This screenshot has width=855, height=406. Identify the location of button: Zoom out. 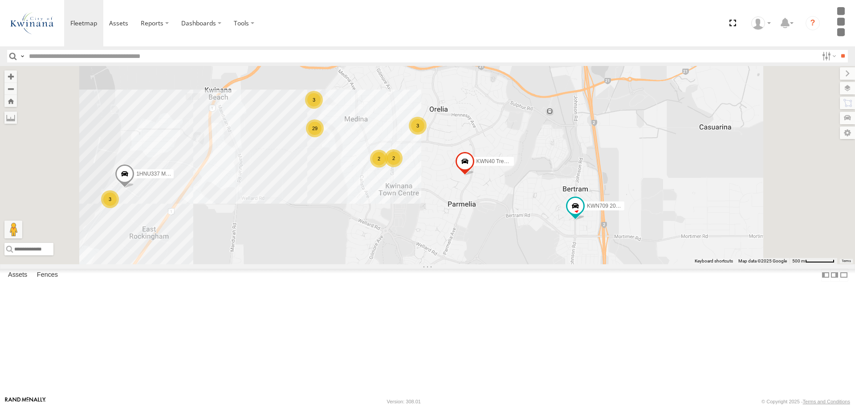
(11, 89).